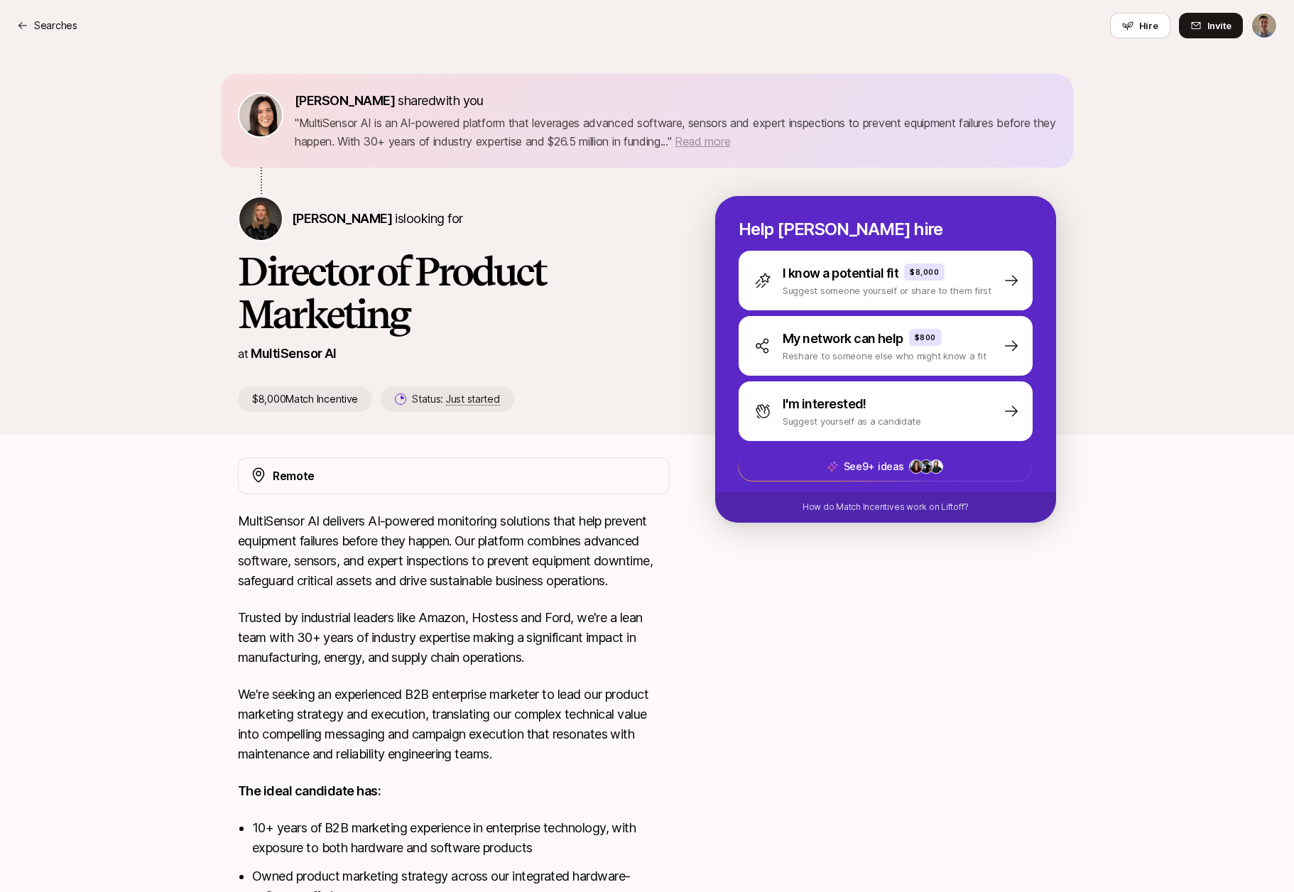 This screenshot has width=1294, height=892. What do you see at coordinates (454, 551) in the screenshot?
I see `p: MultiSensor AI delivers AI-powered monitoring solutions that help prevent equipment failures befo...` at bounding box center [454, 551].